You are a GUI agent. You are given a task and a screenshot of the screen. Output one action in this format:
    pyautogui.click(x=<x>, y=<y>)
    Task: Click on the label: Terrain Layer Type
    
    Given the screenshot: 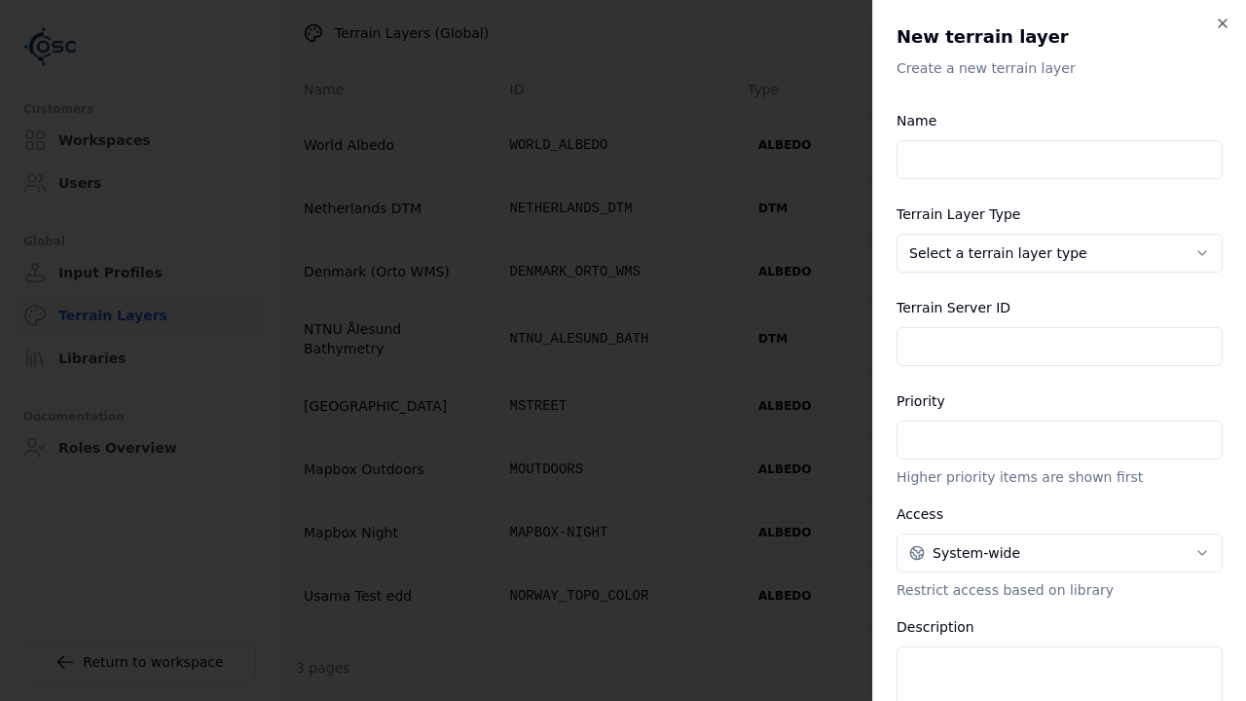 What is the action you would take?
    pyautogui.click(x=958, y=214)
    